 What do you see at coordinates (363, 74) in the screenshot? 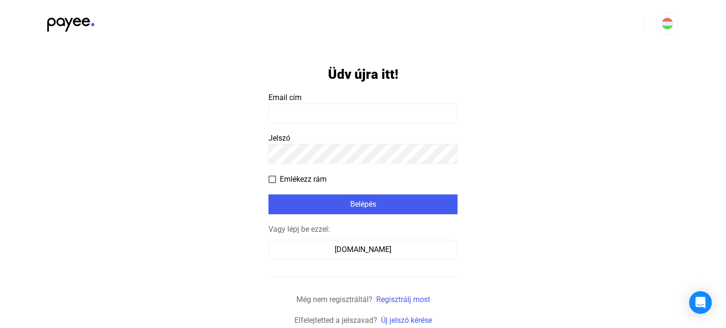
I see `h1: Üdv újra itt!` at bounding box center [363, 74].